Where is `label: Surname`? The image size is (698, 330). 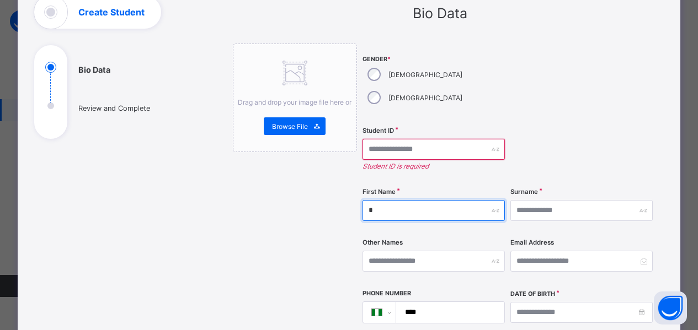 label: Surname is located at coordinates (524, 192).